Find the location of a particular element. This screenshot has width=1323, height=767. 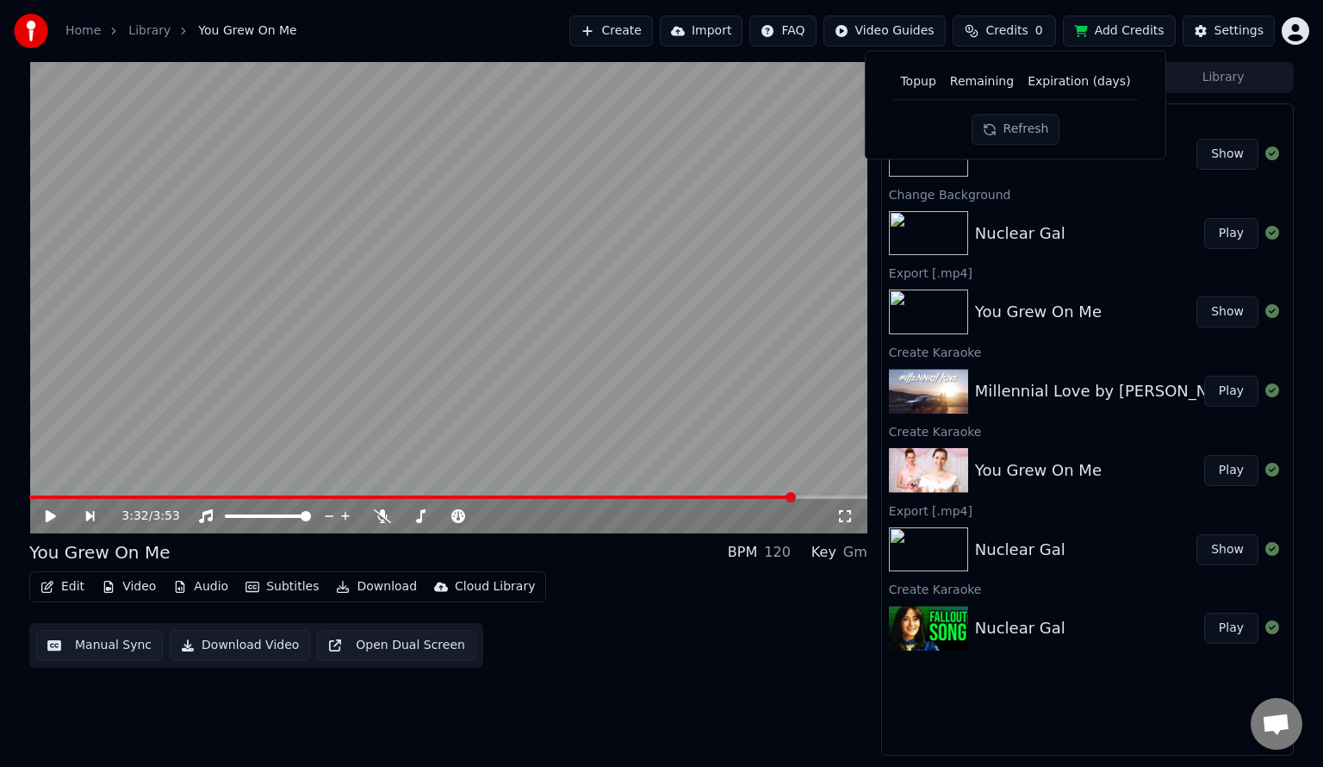

button: Download Video is located at coordinates (239, 645).